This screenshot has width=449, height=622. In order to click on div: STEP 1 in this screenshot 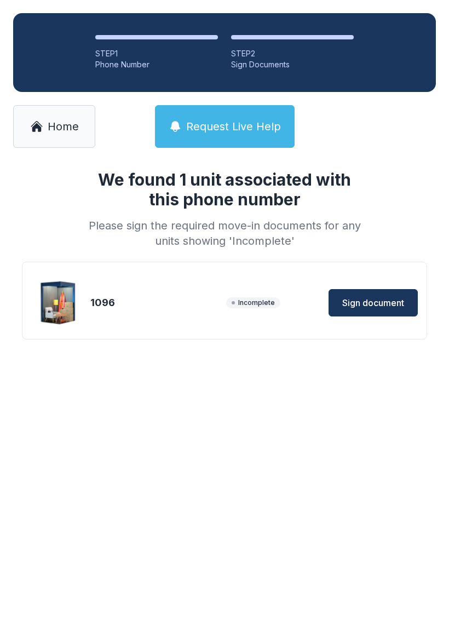, I will do `click(156, 54)`.